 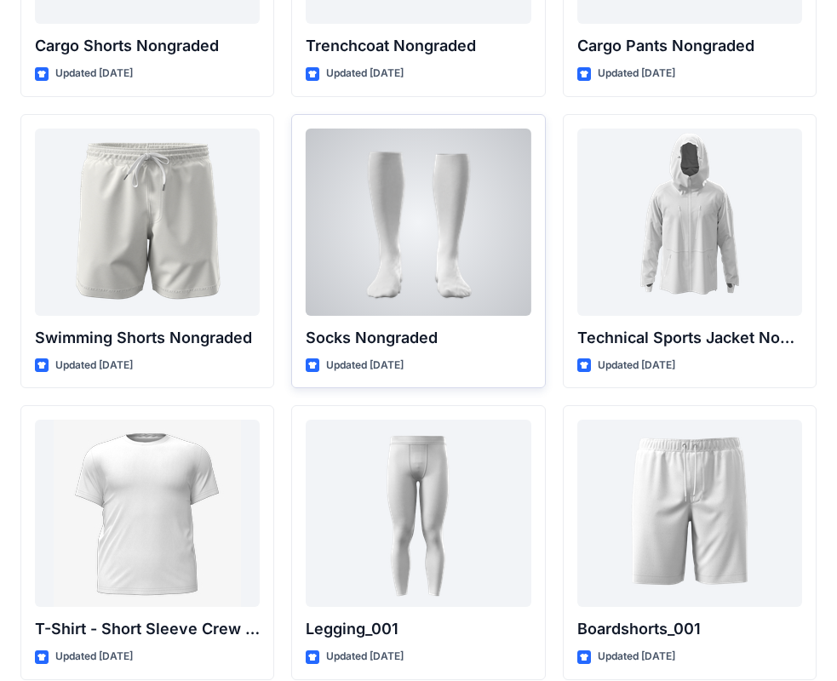 I want to click on a: Socks Nongraded, so click(x=418, y=222).